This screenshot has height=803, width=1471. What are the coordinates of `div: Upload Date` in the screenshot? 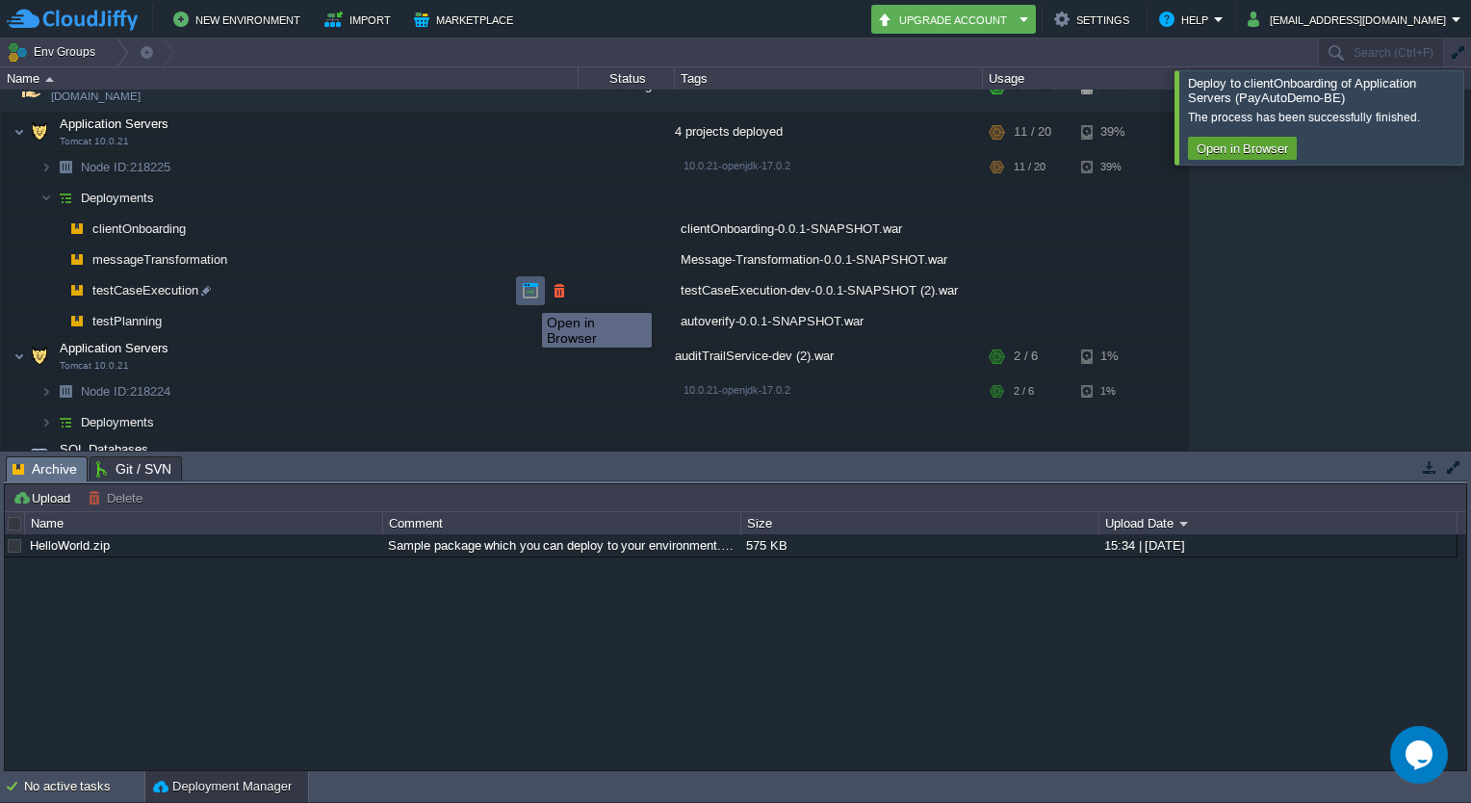 It's located at (1279, 523).